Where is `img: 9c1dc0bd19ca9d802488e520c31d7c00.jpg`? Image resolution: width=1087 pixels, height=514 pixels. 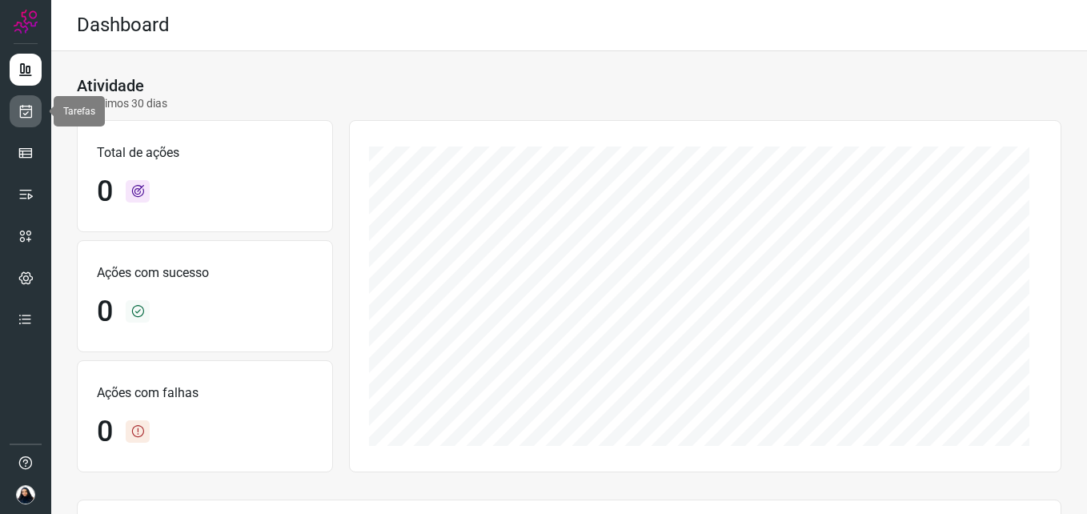
img: 9c1dc0bd19ca9d802488e520c31d7c00.jpg is located at coordinates (26, 495).